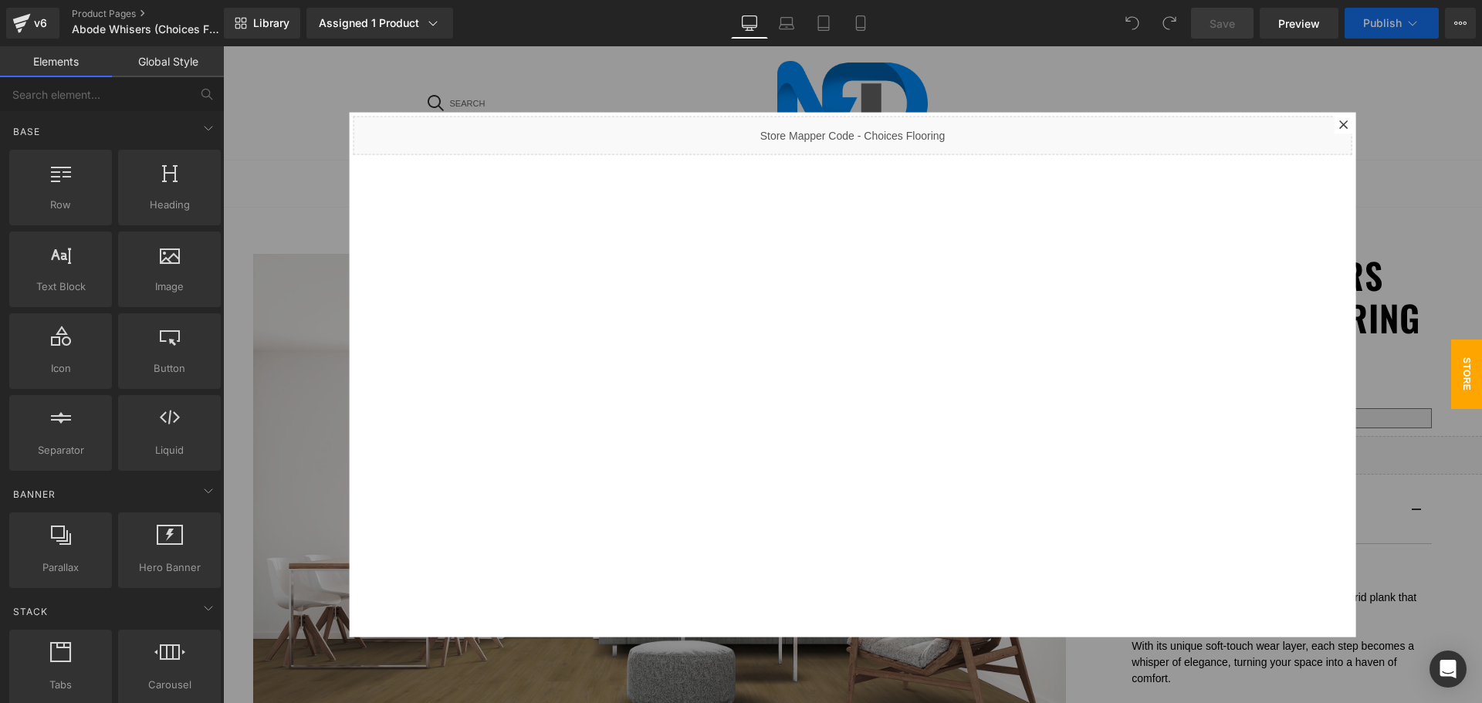  What do you see at coordinates (1460, 23) in the screenshot?
I see `button: More` at bounding box center [1460, 23].